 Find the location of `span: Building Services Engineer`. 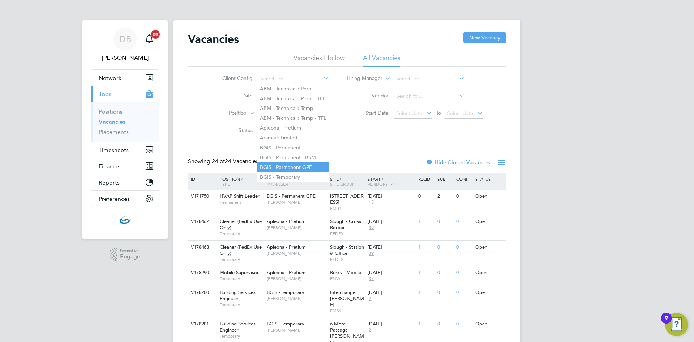

span: Building Services Engineer is located at coordinates (237, 295).